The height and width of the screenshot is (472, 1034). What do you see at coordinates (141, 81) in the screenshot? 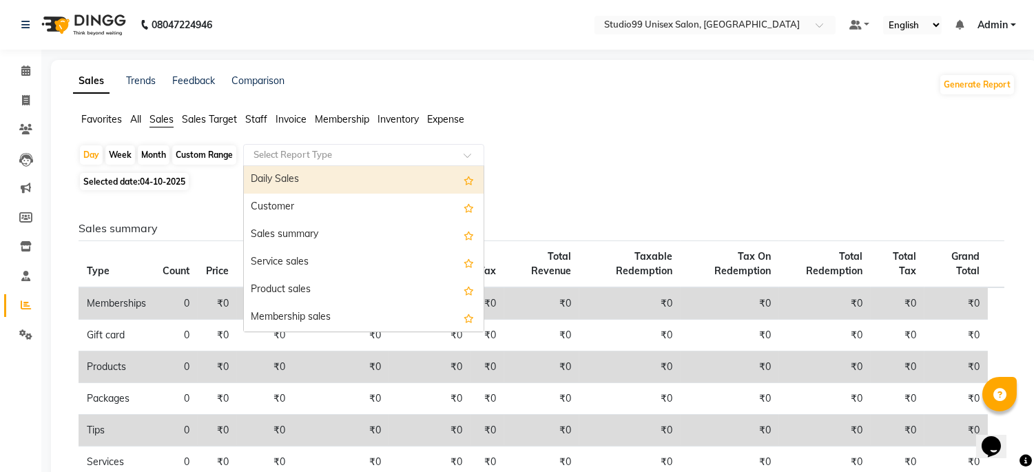
I see `a: Trends` at bounding box center [141, 81].